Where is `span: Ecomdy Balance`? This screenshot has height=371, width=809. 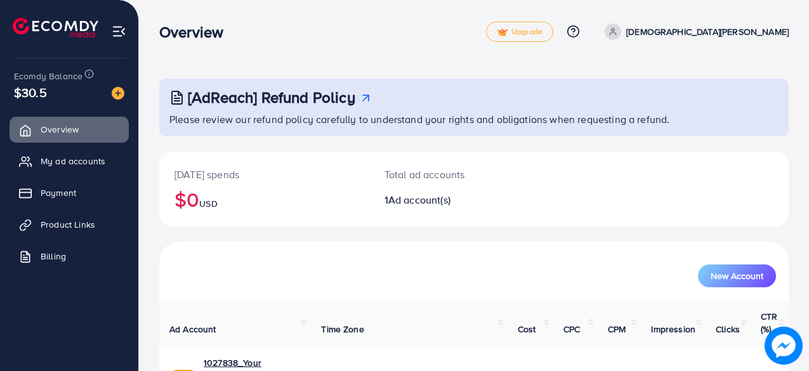
span: Ecomdy Balance is located at coordinates (48, 76).